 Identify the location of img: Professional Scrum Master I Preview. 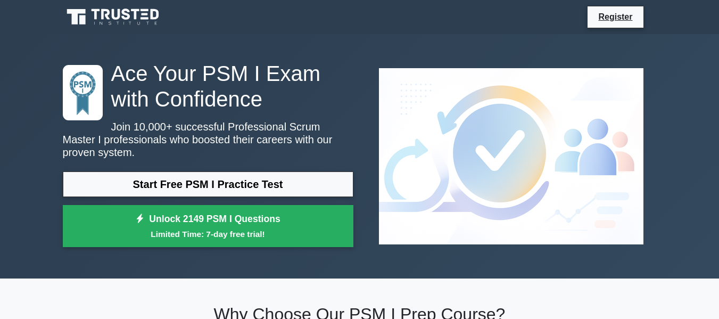
(511, 156).